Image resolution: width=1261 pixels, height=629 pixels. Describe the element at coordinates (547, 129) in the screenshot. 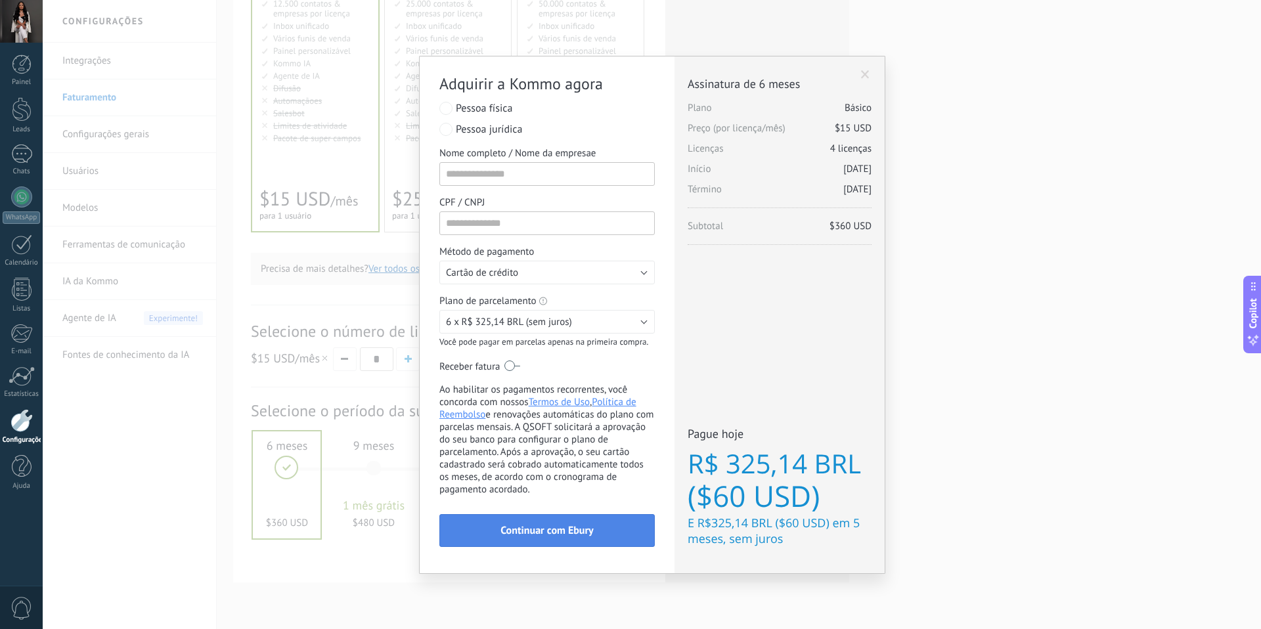

I see `label: Pessoa jurídica` at that location.